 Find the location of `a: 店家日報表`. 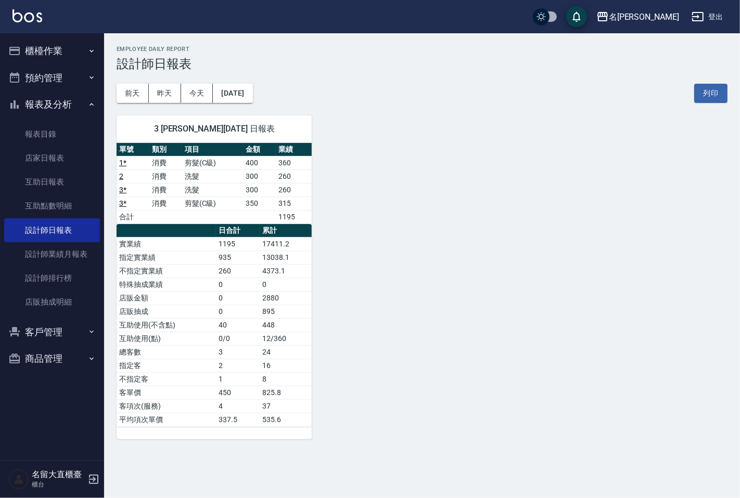

a: 店家日報表 is located at coordinates (52, 158).